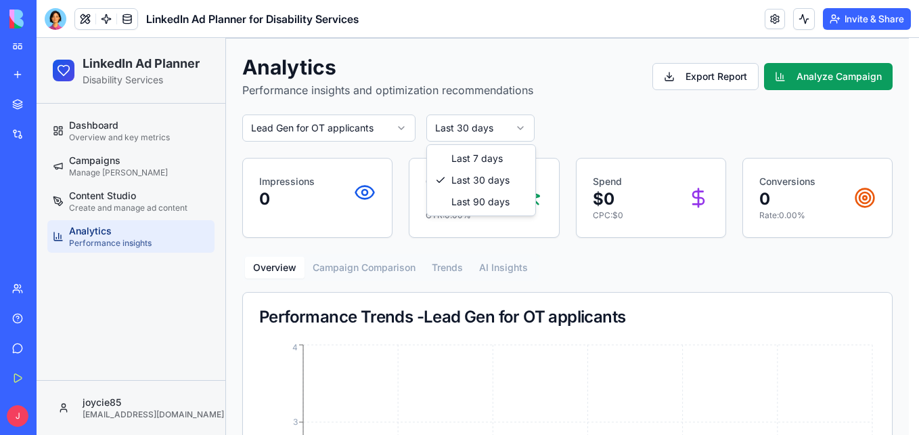 Image resolution: width=919 pixels, height=435 pixels. I want to click on img: logo, so click(51, 19).